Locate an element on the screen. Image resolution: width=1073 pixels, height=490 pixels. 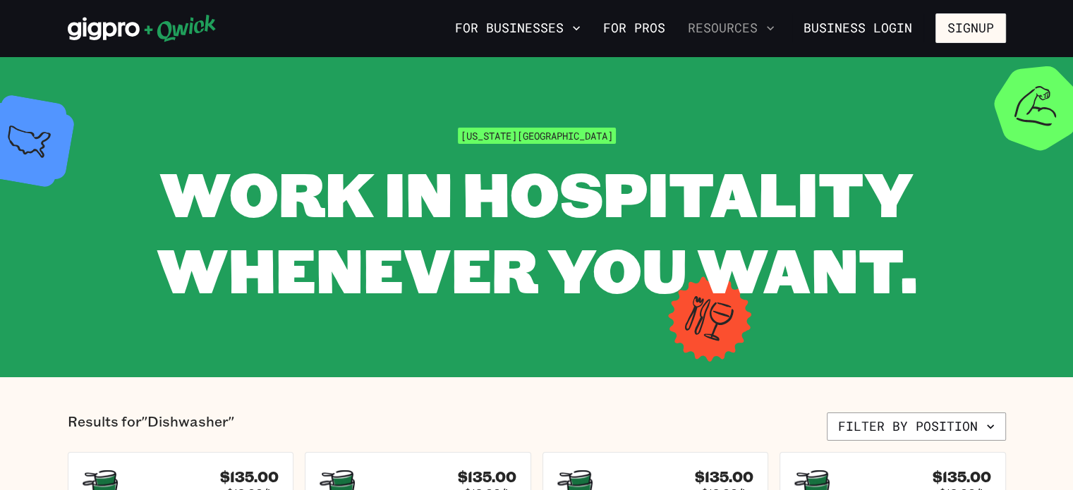
p: Results for "Dishwasher" is located at coordinates (151, 427).